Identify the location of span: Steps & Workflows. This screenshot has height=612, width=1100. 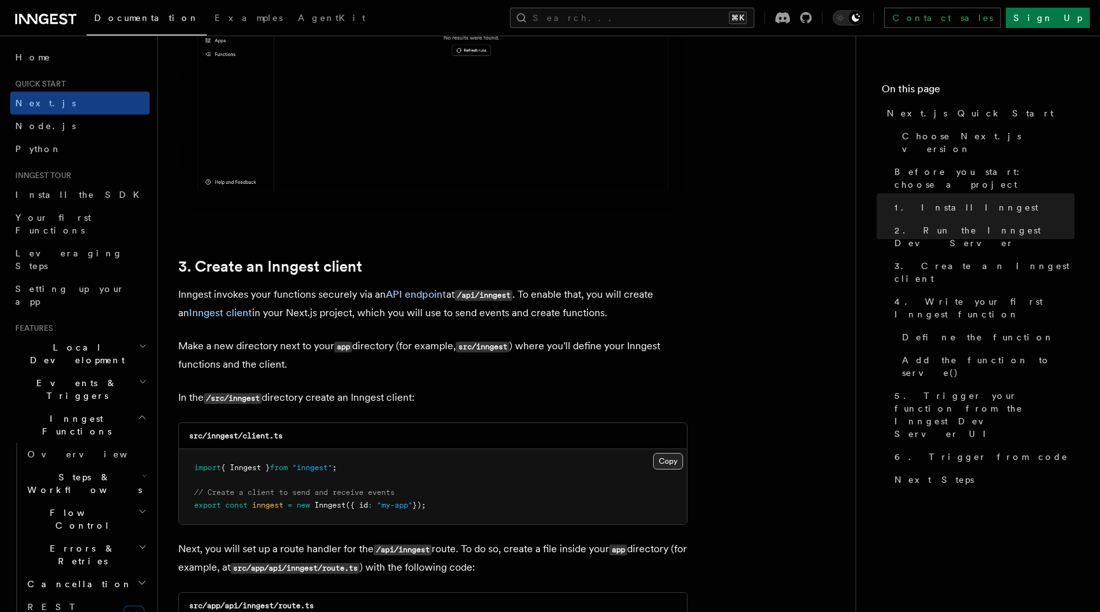
(82, 484).